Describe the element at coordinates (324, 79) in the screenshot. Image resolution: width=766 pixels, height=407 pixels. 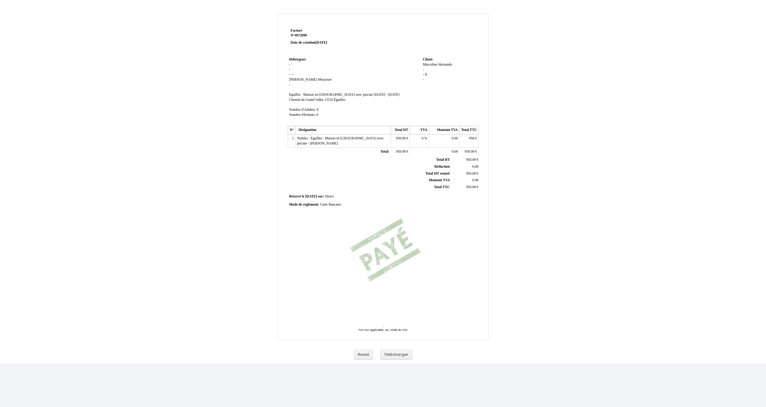
I see `span: Mouysset` at that location.